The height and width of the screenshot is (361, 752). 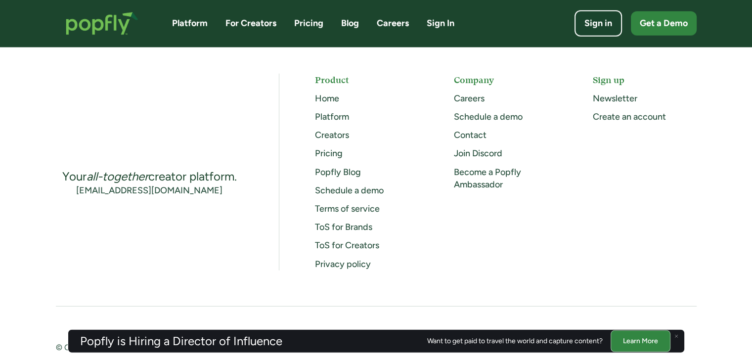 What do you see at coordinates (478, 153) in the screenshot?
I see `a: Join Discord` at bounding box center [478, 153].